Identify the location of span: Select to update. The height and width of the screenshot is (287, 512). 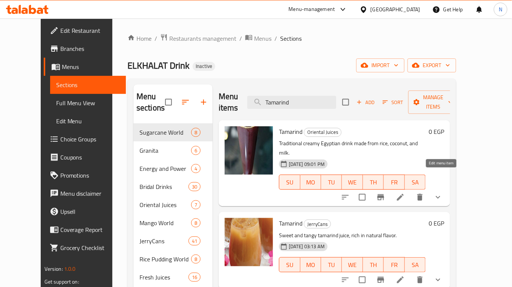
(362, 197).